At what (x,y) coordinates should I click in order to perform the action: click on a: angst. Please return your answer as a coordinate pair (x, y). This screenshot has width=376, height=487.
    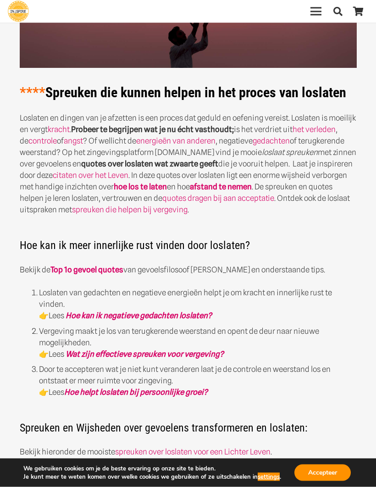
    Looking at the image, I should click on (73, 141).